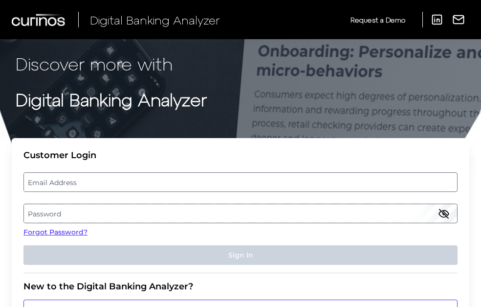 This screenshot has width=481, height=307. I want to click on a: Forgot Password?, so click(241, 232).